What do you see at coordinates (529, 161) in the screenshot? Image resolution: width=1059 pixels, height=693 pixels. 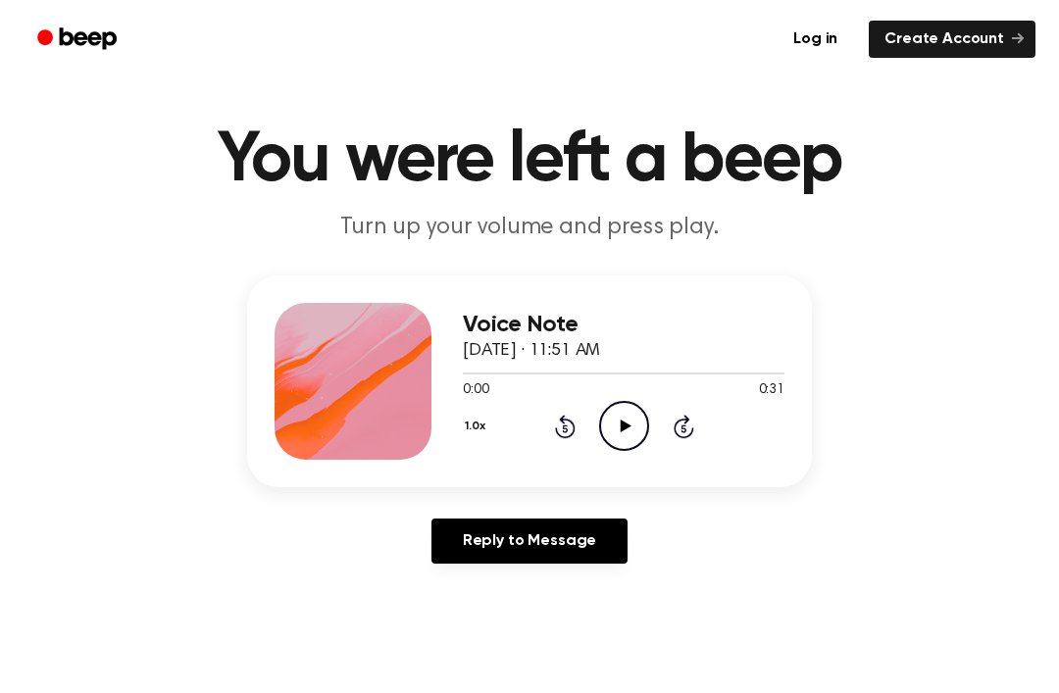 I see `h1: You were left a beep` at bounding box center [529, 161].